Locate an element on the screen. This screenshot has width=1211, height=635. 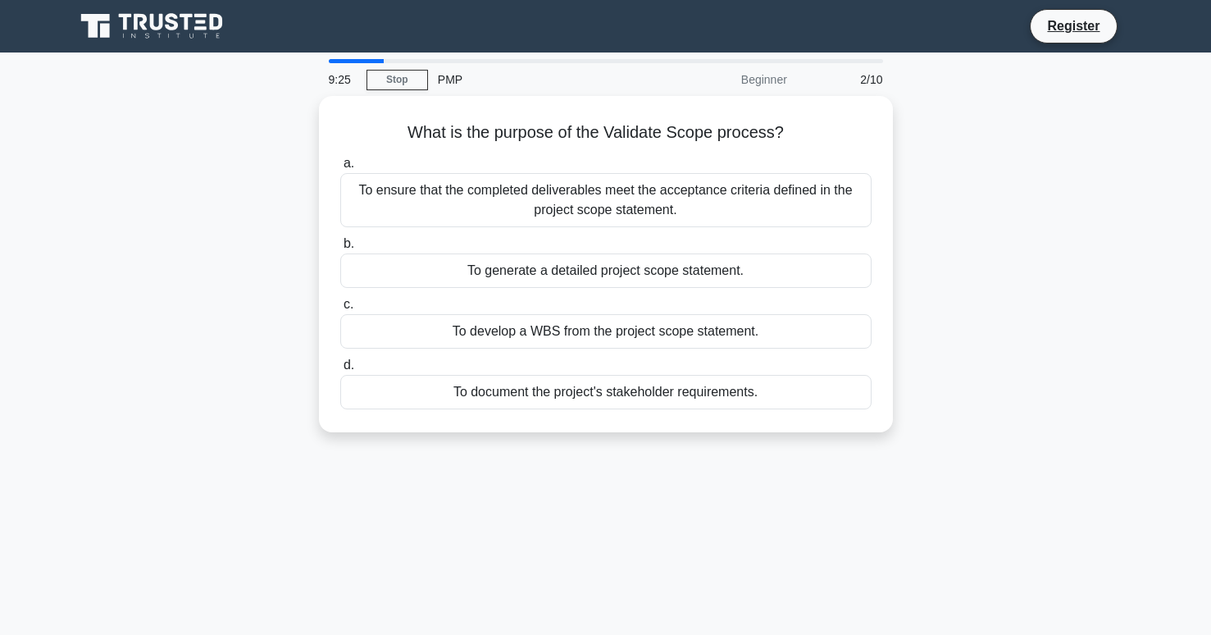
span: c. is located at coordinates (348, 303).